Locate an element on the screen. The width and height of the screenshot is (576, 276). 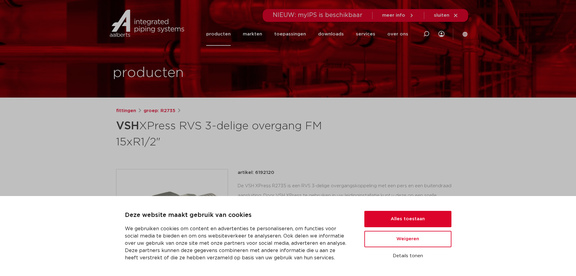
a: toepassingen is located at coordinates (290, 34).